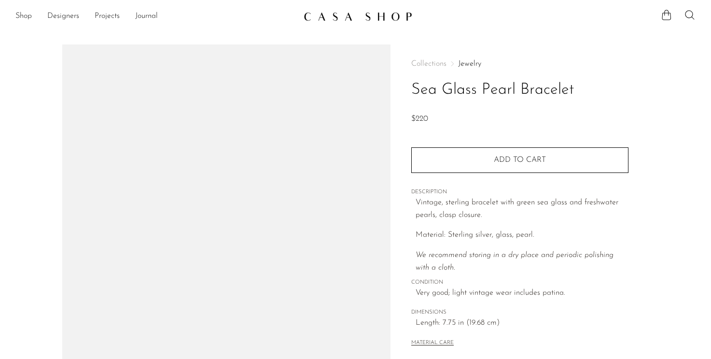 The image size is (711, 359). I want to click on p: Material: Sterling silver, glass, pearl., so click(522, 235).